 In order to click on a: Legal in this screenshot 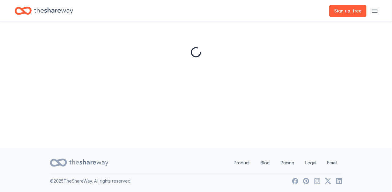, I will do `click(311, 163)`.